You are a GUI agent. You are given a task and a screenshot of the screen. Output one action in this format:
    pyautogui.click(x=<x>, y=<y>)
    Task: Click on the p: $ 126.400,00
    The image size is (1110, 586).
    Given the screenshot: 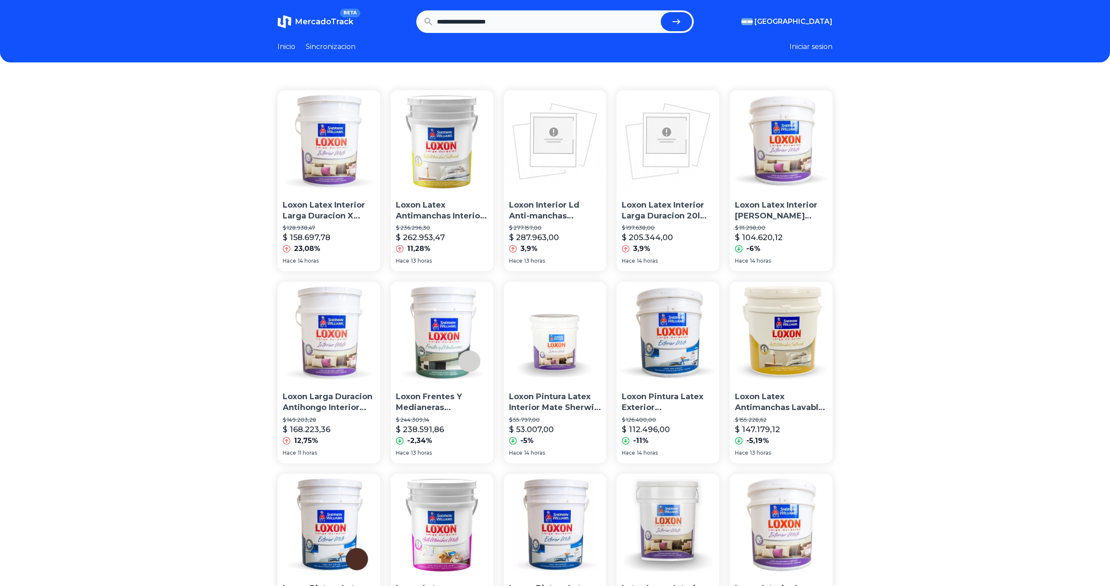 What is the action you would take?
    pyautogui.click(x=667, y=420)
    